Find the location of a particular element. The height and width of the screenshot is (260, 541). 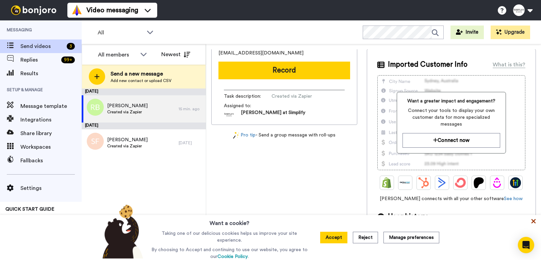

button: Invite is located at coordinates (467, 32).